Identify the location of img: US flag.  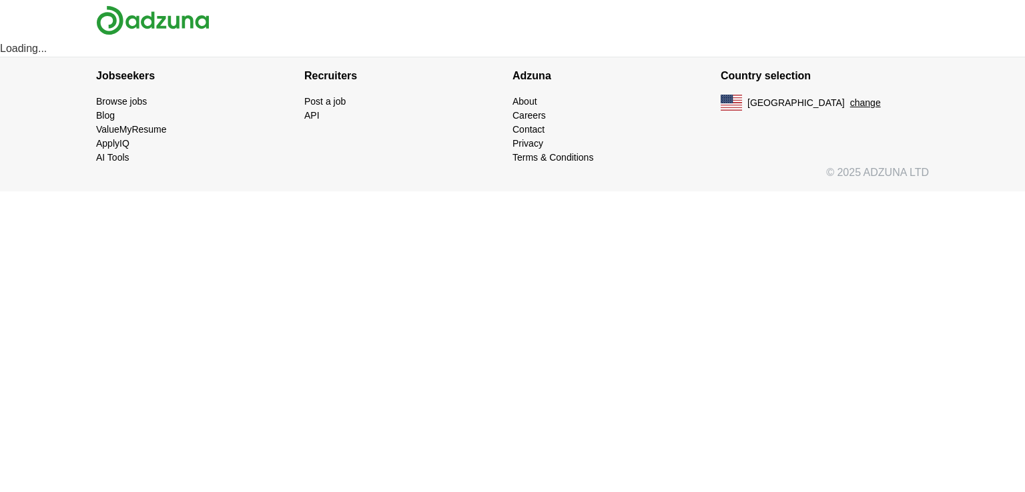
(731, 103).